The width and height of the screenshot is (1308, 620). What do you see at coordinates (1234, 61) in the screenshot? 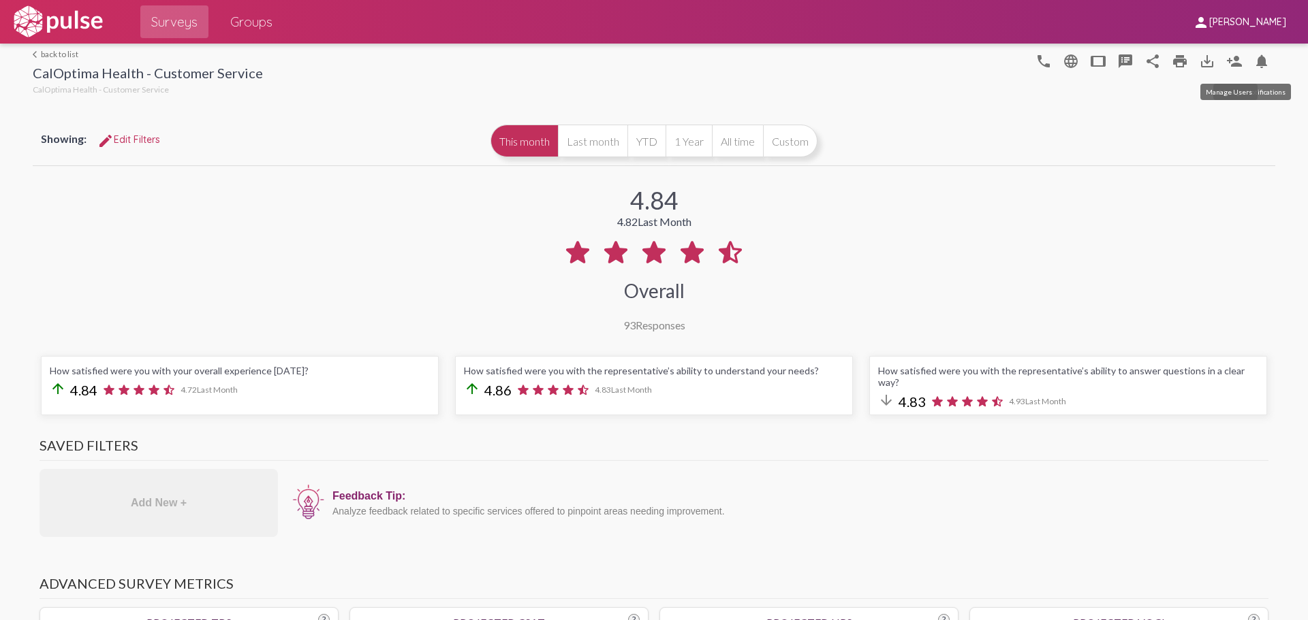
I see `button: Person` at bounding box center [1234, 61].